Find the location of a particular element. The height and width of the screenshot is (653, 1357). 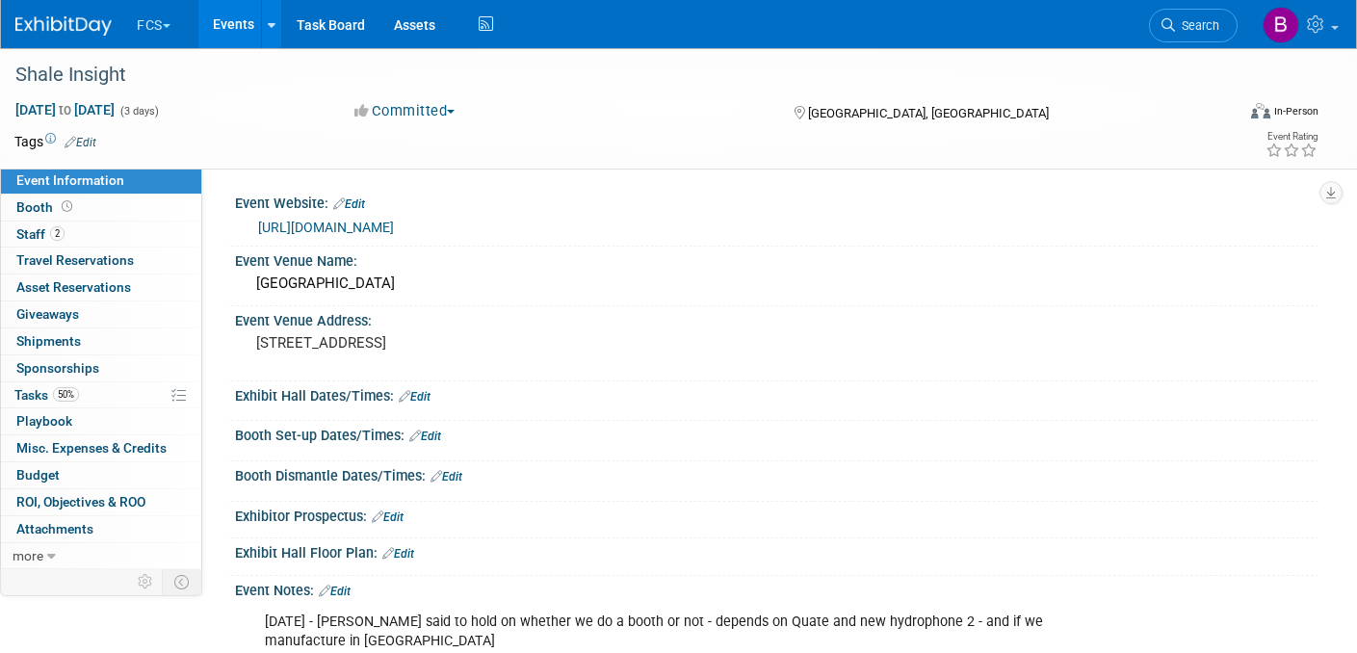

div: Booth Set-up Dates/Times: is located at coordinates (776, 433).